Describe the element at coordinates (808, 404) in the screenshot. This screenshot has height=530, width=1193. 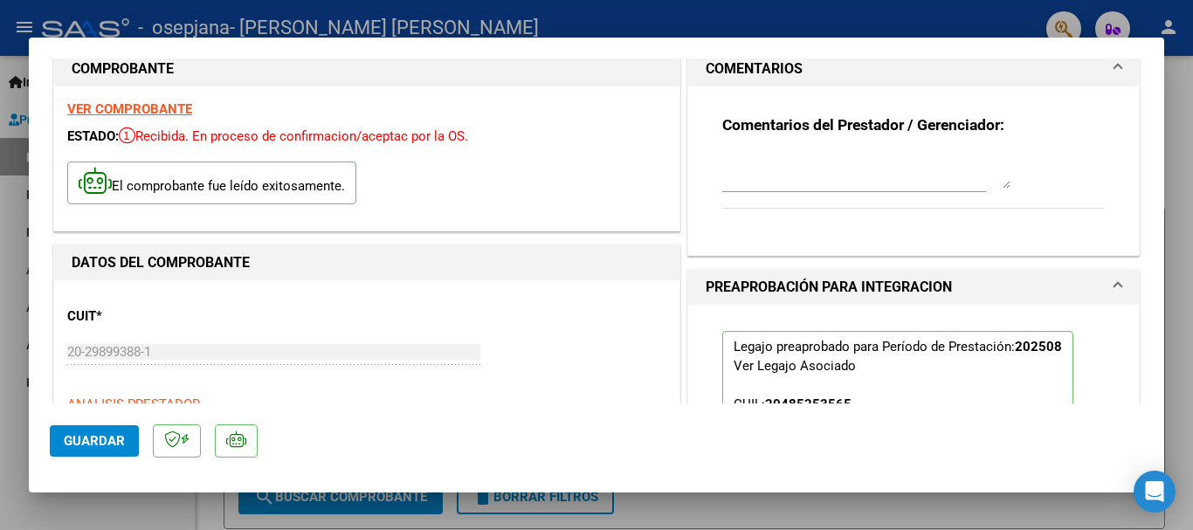
I see `div: 20485253565` at that location.